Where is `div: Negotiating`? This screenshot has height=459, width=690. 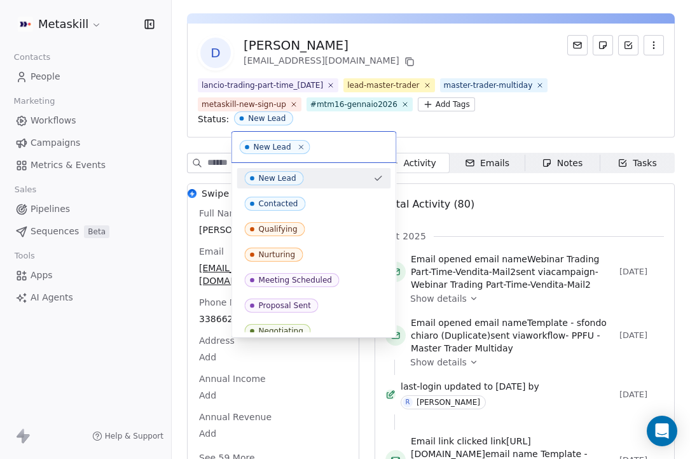
div: Negotiating is located at coordinates (281, 331).